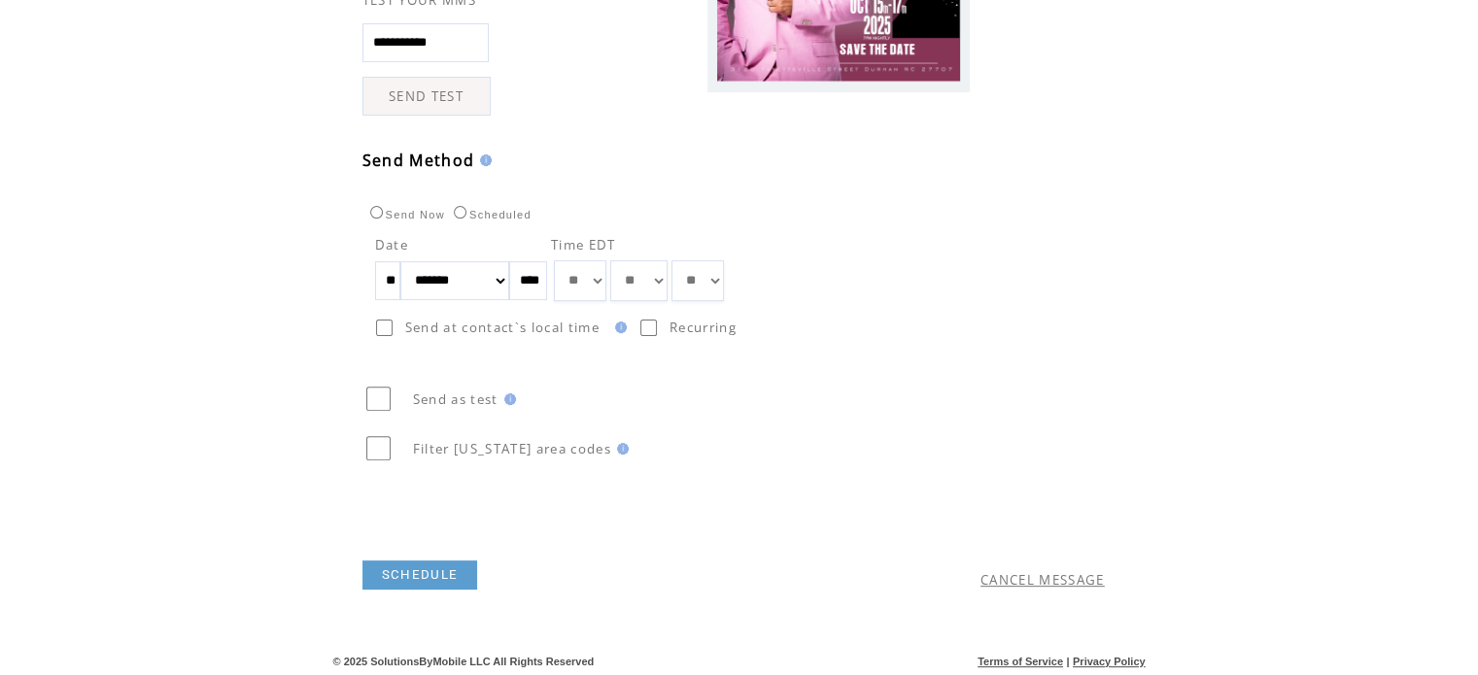  I want to click on span: © 2025 SolutionsByMobile LLC All Rights Reserved, so click(463, 662).